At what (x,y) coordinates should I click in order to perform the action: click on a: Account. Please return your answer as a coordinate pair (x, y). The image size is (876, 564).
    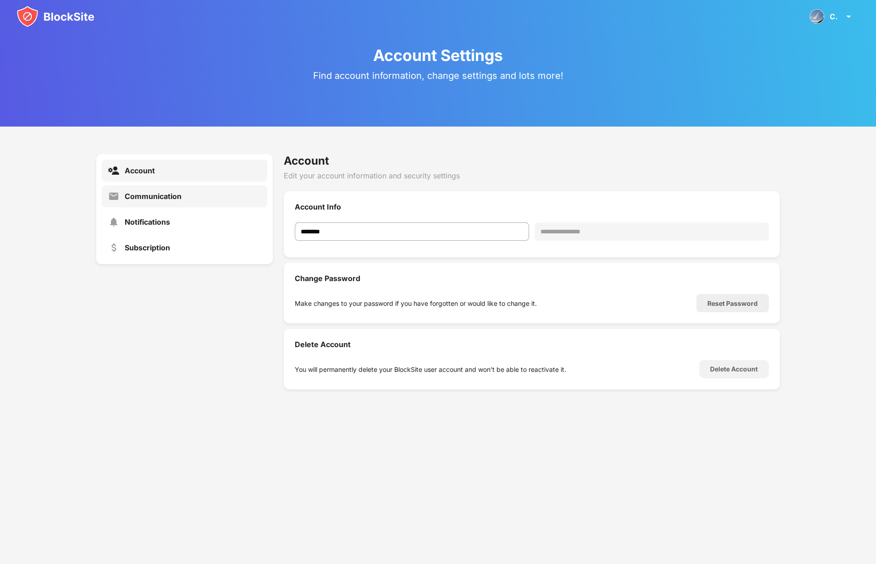
    Looking at the image, I should click on (184, 171).